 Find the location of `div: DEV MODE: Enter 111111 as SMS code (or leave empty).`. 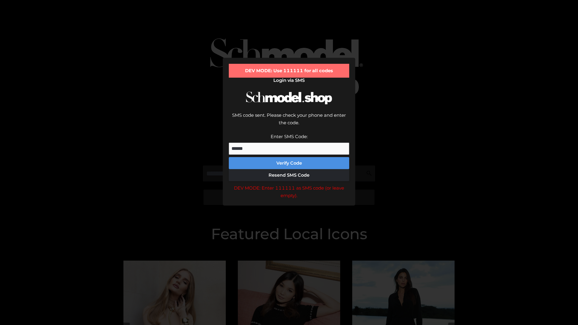

div: DEV MODE: Enter 111111 as SMS code (or leave empty). is located at coordinates (289, 192).